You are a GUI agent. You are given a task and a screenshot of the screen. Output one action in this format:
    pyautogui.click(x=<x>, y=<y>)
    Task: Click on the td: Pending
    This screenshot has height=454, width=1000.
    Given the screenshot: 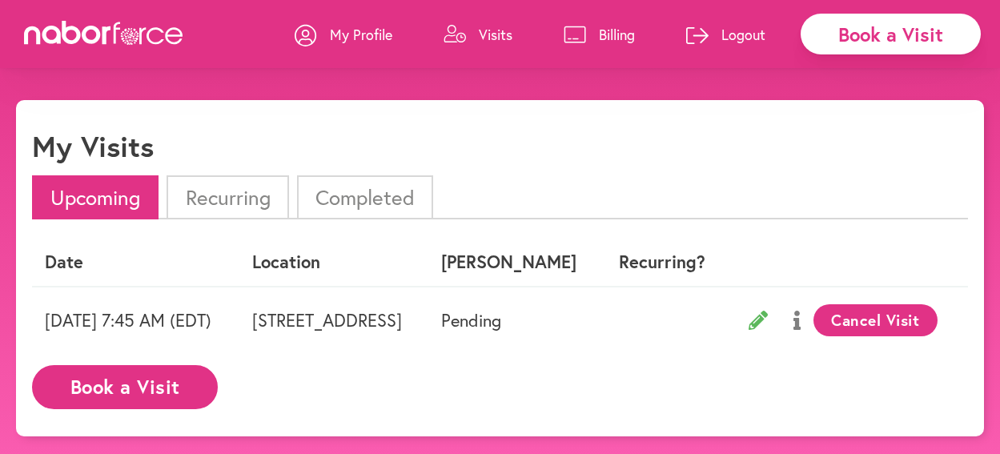 What is the action you would take?
    pyautogui.click(x=515, y=319)
    